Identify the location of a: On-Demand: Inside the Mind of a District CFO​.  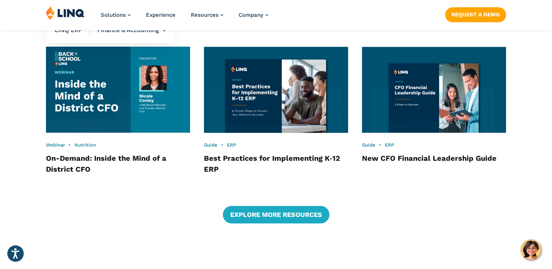
(106, 164).